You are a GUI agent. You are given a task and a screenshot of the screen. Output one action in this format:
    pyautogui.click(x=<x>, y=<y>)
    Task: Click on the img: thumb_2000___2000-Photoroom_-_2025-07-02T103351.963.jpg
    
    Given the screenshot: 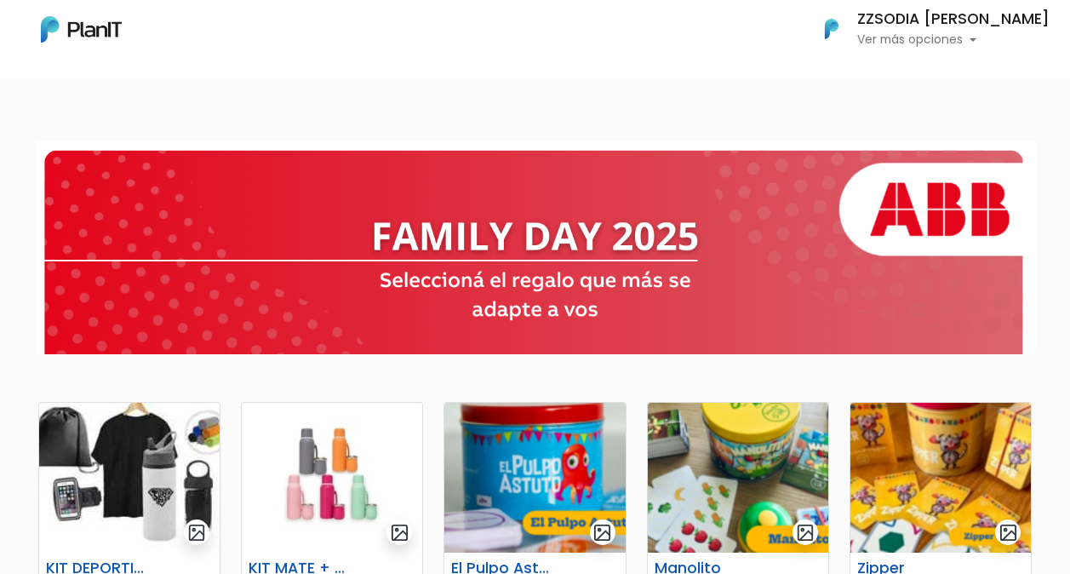 What is the action you would take?
    pyautogui.click(x=332, y=478)
    